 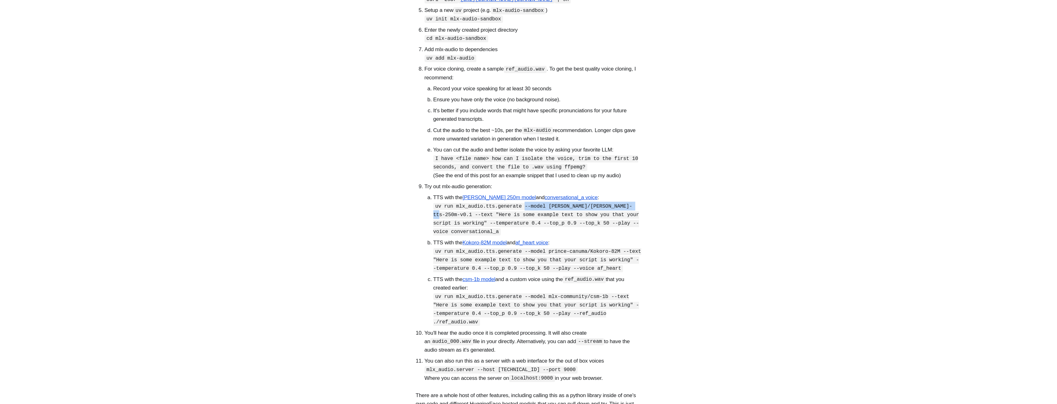 What do you see at coordinates (532, 242) in the screenshot?
I see `a: af_heart voice` at bounding box center [532, 242].